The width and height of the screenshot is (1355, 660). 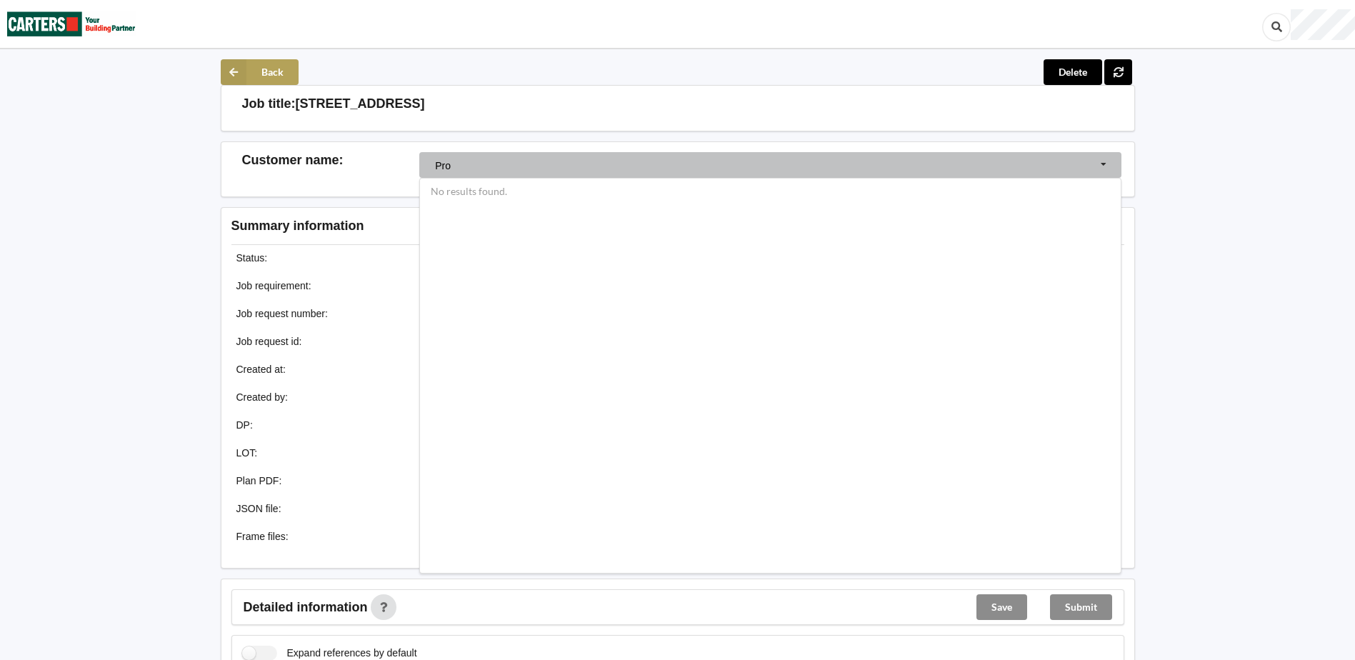 What do you see at coordinates (338, 286) in the screenshot?
I see `div: Job requirement :` at bounding box center [338, 286].